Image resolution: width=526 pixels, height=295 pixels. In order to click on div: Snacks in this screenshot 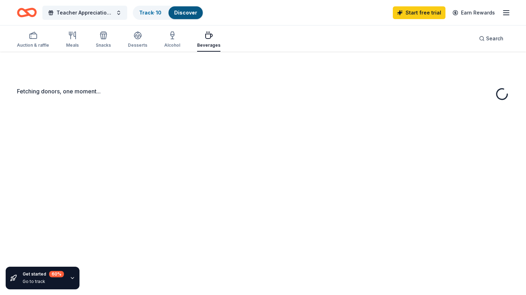, I will do `click(103, 45)`.